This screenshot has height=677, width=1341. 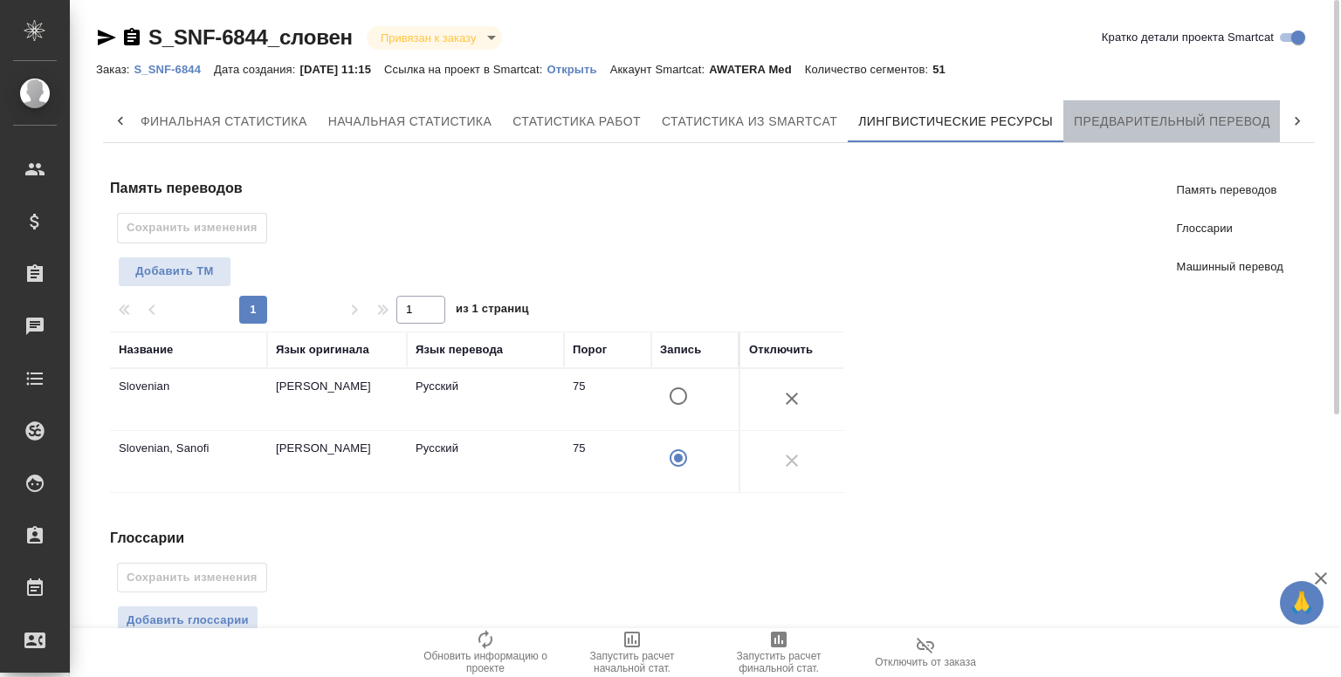 I want to click on button: Привязан к заказу, so click(x=428, y=38).